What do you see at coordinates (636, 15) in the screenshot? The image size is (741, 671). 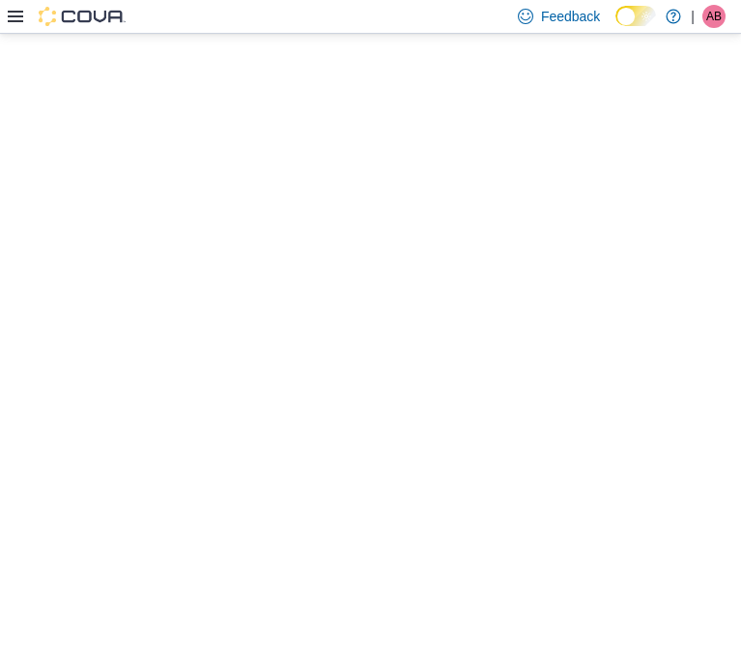 I see `input: Dark Mode` at bounding box center [636, 15].